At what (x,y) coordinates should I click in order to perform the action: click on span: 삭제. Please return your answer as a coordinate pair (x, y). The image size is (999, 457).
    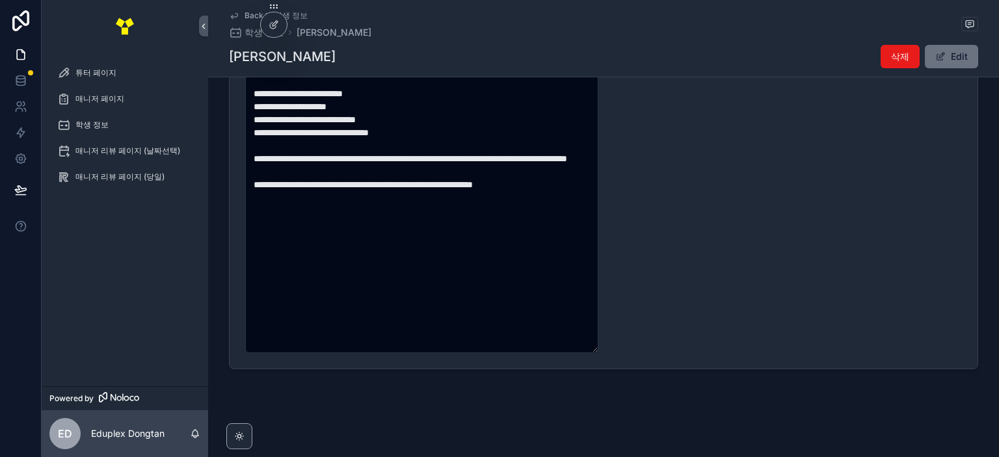
    Looking at the image, I should click on (900, 57).